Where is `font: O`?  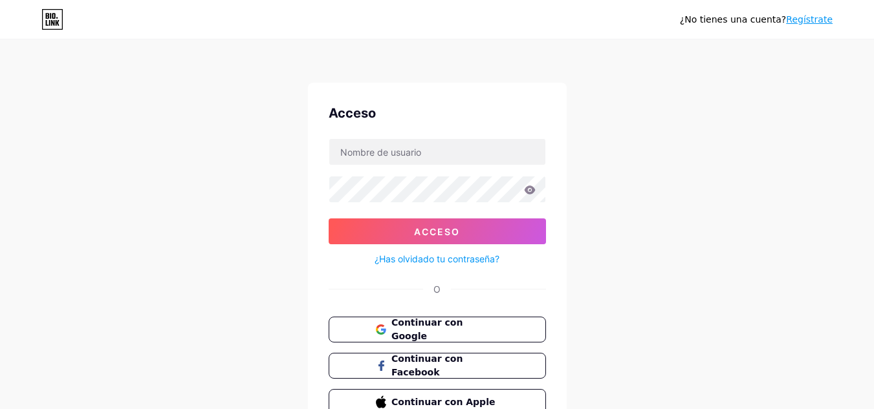 font: O is located at coordinates (437, 289).